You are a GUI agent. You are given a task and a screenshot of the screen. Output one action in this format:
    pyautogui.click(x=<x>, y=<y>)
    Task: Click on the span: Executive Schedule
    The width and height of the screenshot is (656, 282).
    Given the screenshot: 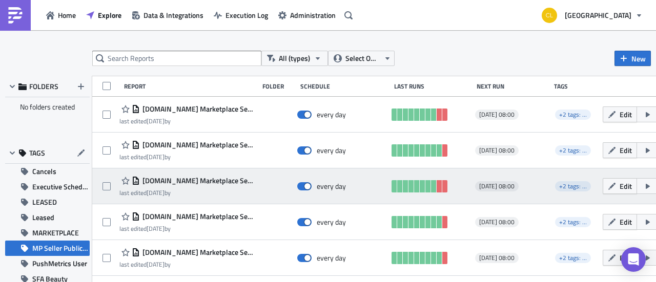 What is the action you would take?
    pyautogui.click(x=61, y=187)
    